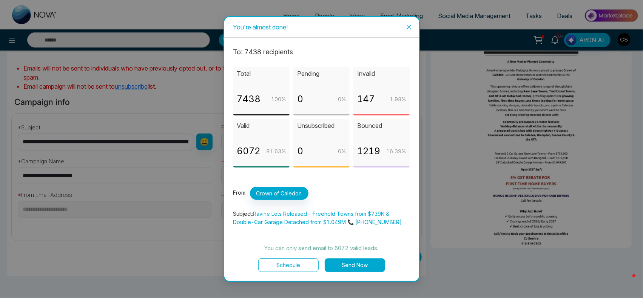 The width and height of the screenshot is (643, 298). I want to click on button: Schedule, so click(288, 265).